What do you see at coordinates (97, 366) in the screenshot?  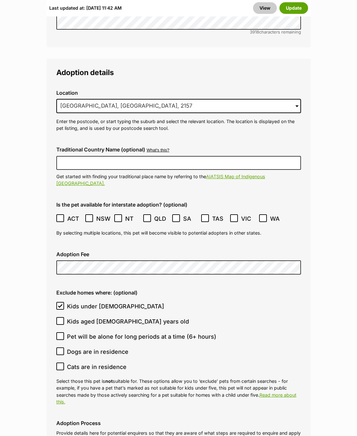 I see `span: Cats are in residence` at bounding box center [97, 366].